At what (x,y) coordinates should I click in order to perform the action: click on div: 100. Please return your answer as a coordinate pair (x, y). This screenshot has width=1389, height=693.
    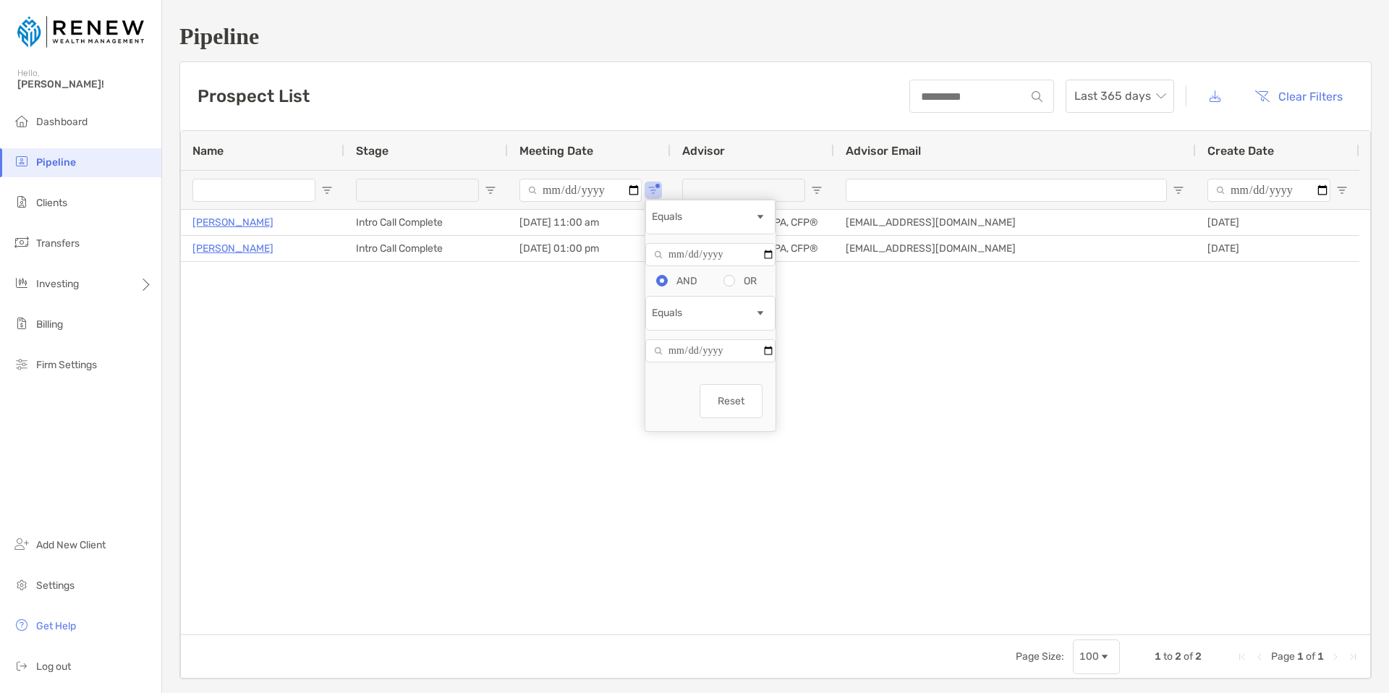
    Looking at the image, I should click on (1089, 656).